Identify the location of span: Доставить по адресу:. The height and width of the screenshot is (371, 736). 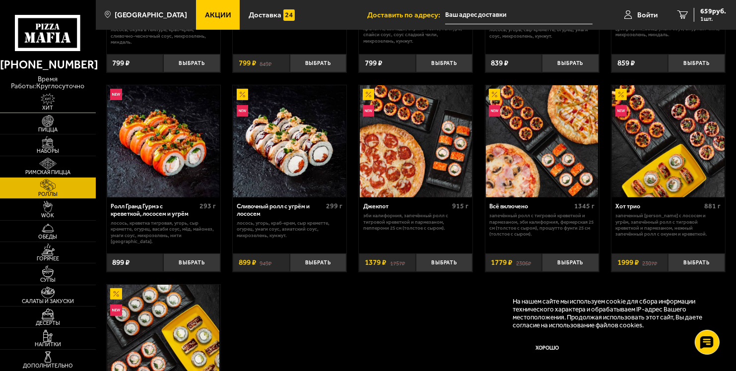
(406, 15).